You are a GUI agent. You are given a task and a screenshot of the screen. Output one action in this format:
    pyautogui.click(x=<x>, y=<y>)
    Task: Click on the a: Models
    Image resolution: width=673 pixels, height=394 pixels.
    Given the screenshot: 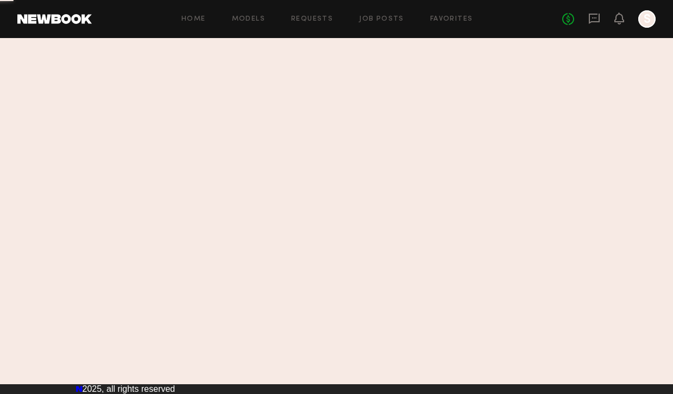 What is the action you would take?
    pyautogui.click(x=248, y=19)
    